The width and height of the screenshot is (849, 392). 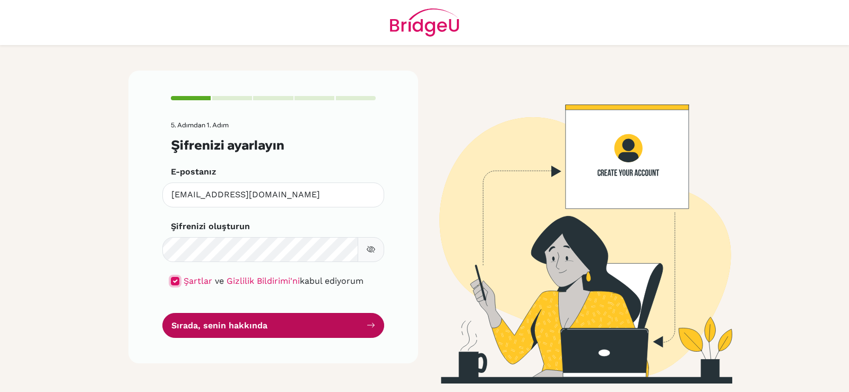 I want to click on font: Gizlilik Bildirimi'ni, so click(x=263, y=281).